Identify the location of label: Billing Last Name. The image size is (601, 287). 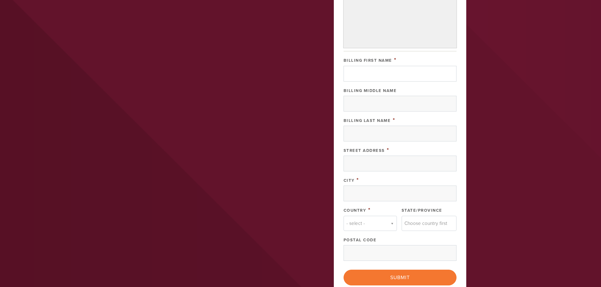
(367, 121).